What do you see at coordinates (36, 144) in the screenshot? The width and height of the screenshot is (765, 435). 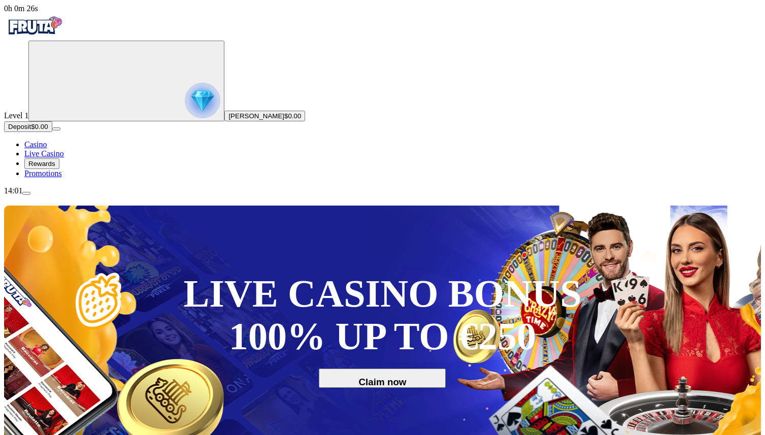 I see `a: Casino` at bounding box center [36, 144].